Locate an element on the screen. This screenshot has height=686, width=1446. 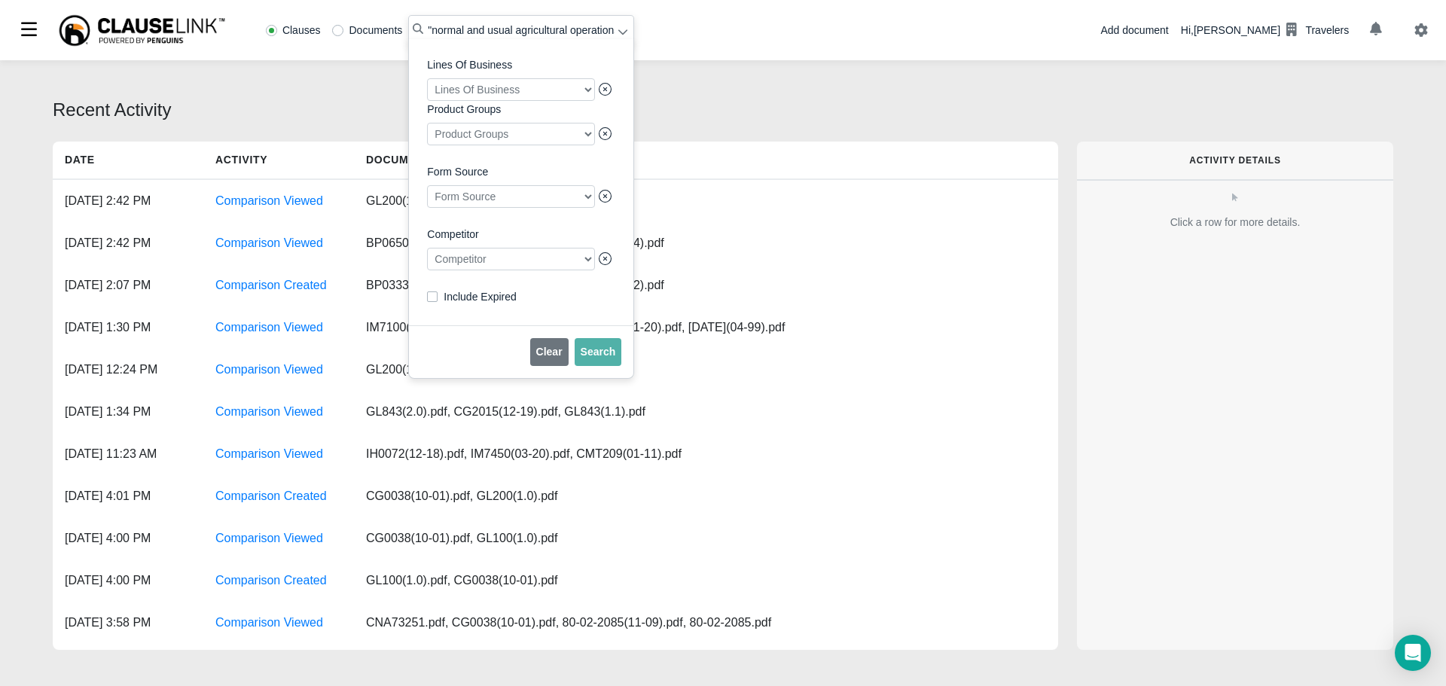
div: GL200(1.0).pdf, GL100(1.0).pdf is located at coordinates (505, 201).